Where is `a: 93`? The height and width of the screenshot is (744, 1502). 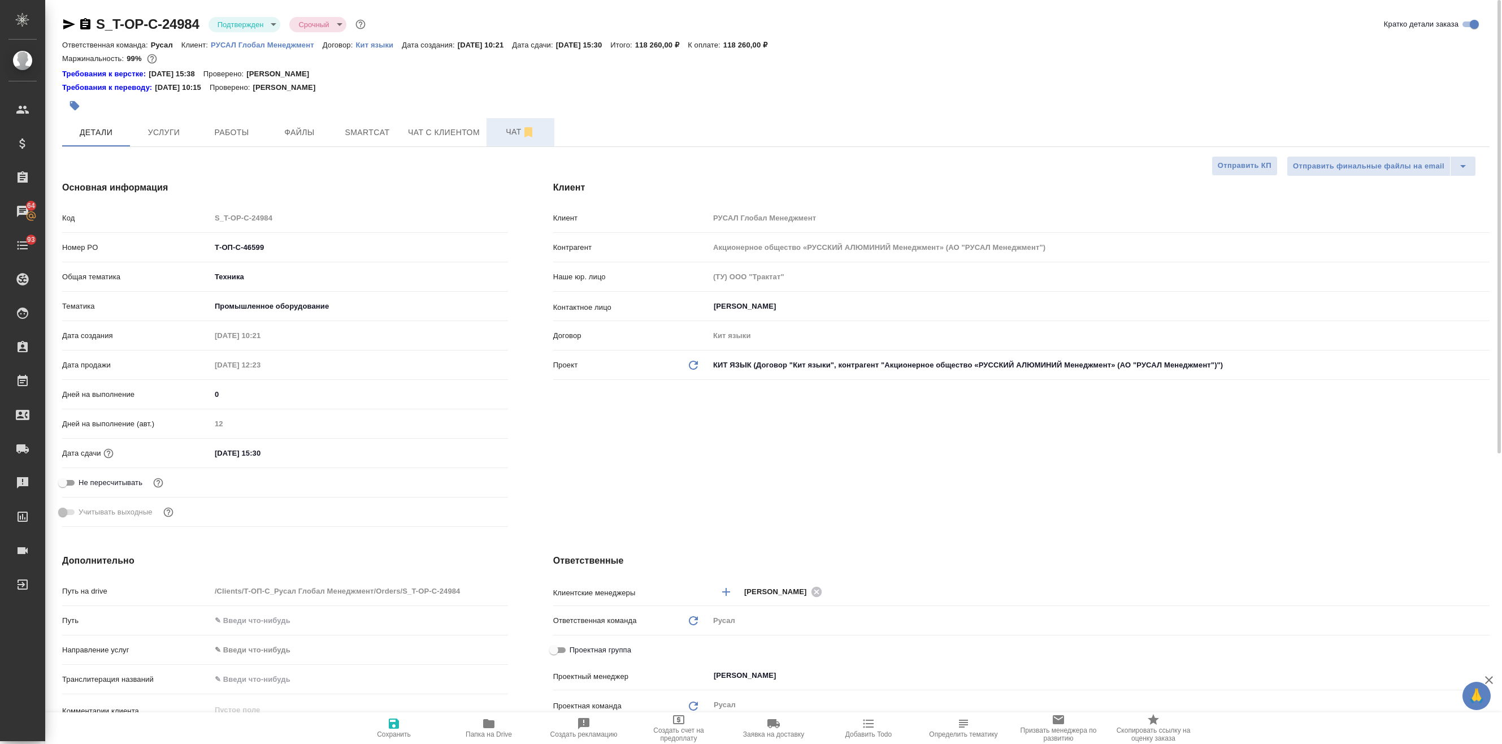 a: 93 is located at coordinates (23, 245).